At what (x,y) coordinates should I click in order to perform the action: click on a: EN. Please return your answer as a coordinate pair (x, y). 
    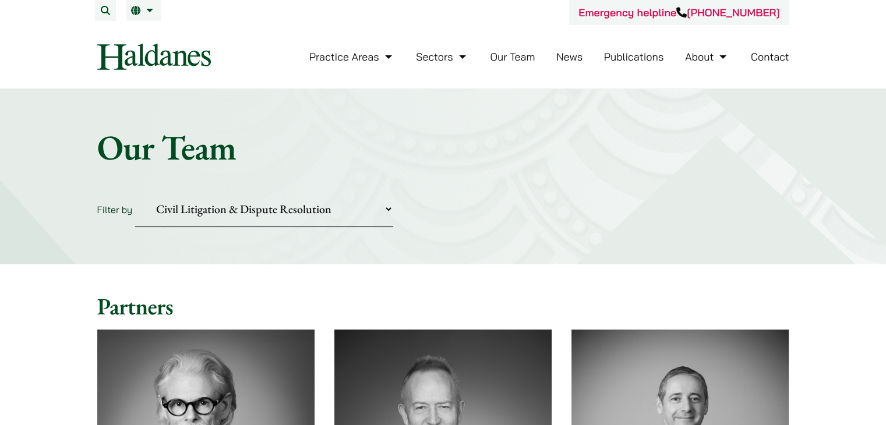
    Looking at the image, I should click on (143, 10).